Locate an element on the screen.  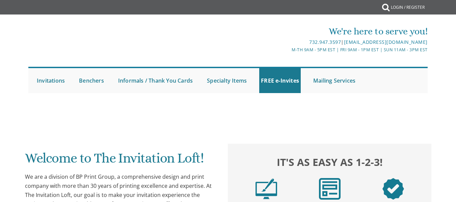
a: 732.947.3597 is located at coordinates (325, 42).